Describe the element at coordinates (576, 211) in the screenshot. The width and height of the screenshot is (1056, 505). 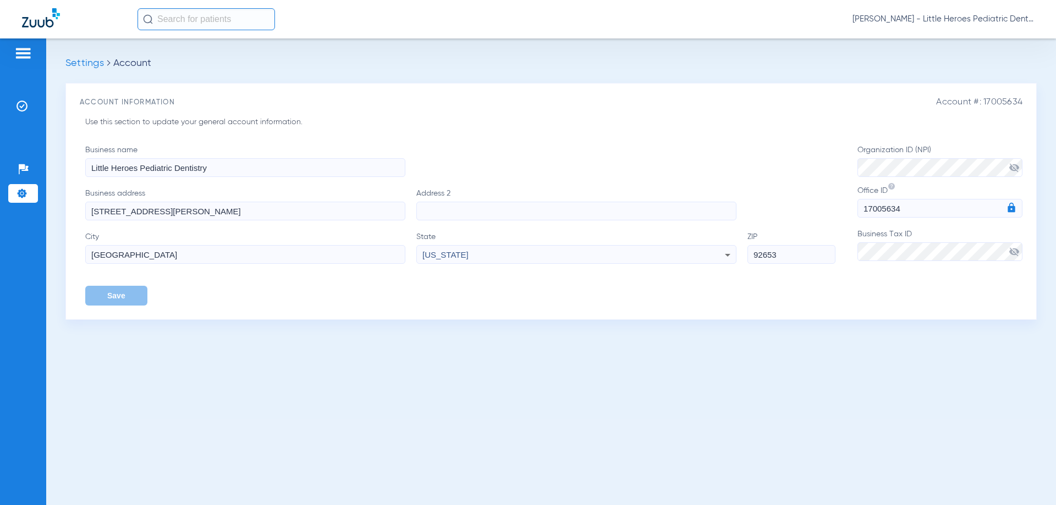
I see `input: Address 2` at that location.